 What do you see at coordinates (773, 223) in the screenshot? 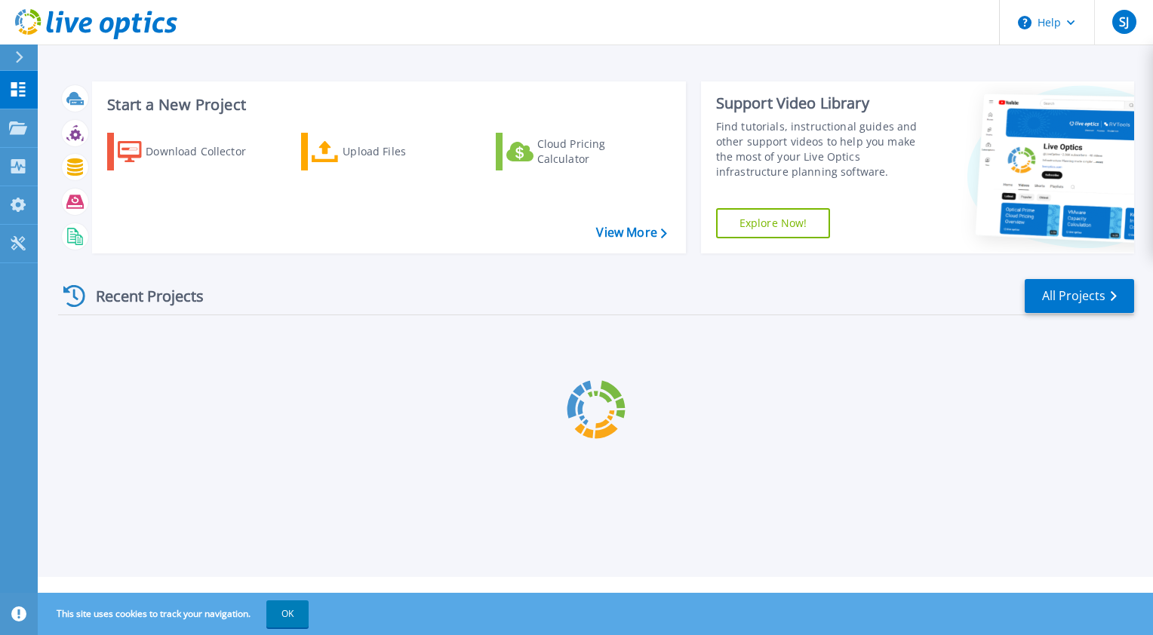
I see `a: Explore Now!` at bounding box center [773, 223].